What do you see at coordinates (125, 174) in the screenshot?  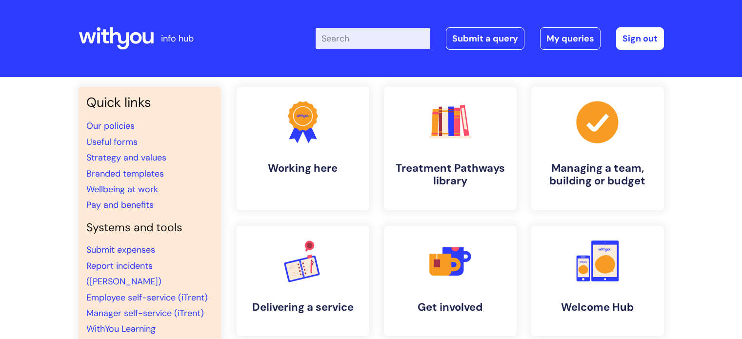 I see `a: Branded templates` at bounding box center [125, 174].